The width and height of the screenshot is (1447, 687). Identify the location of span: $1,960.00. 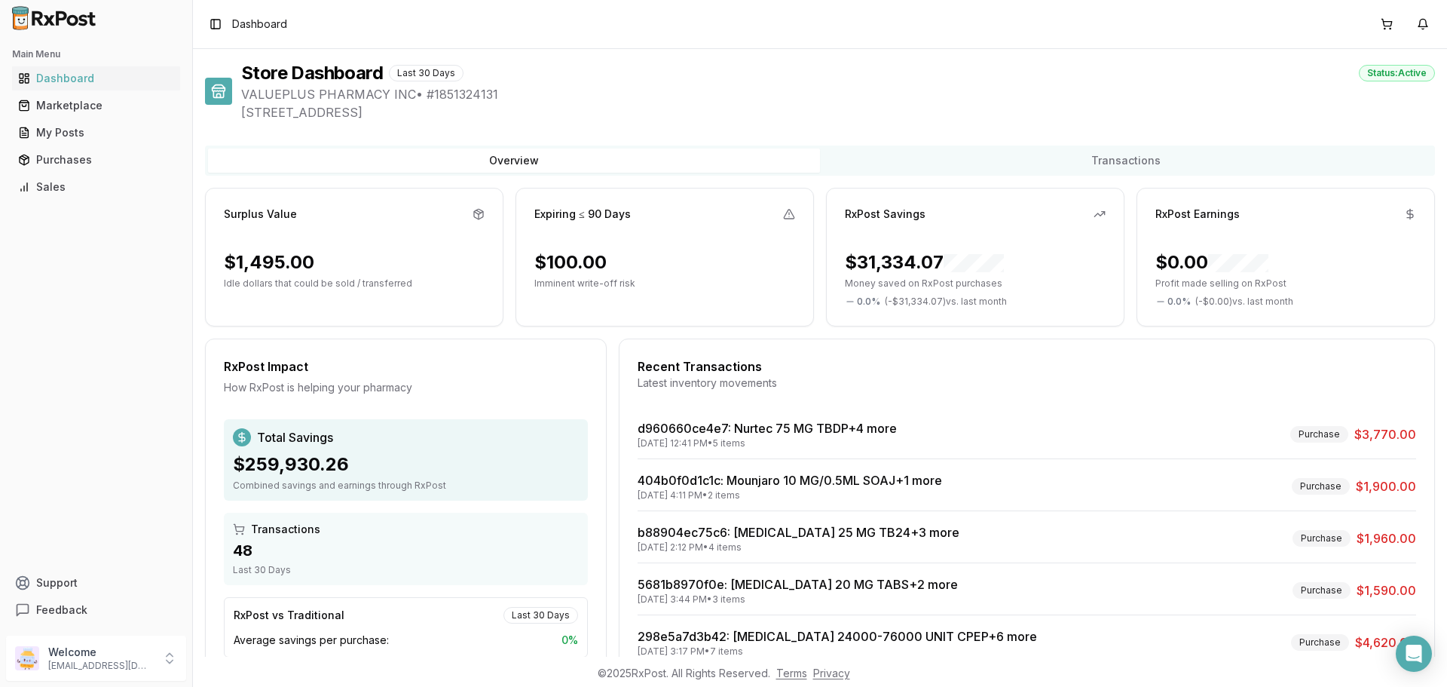
(1386, 538).